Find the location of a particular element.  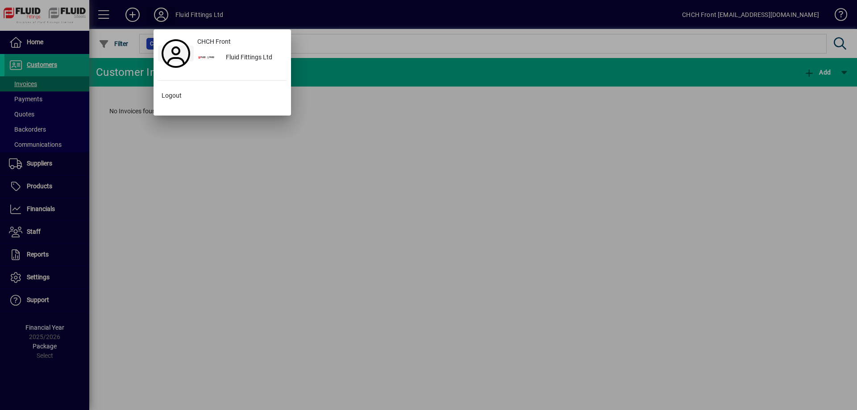

div: Fluid Fittings Ltd is located at coordinates (253, 58).